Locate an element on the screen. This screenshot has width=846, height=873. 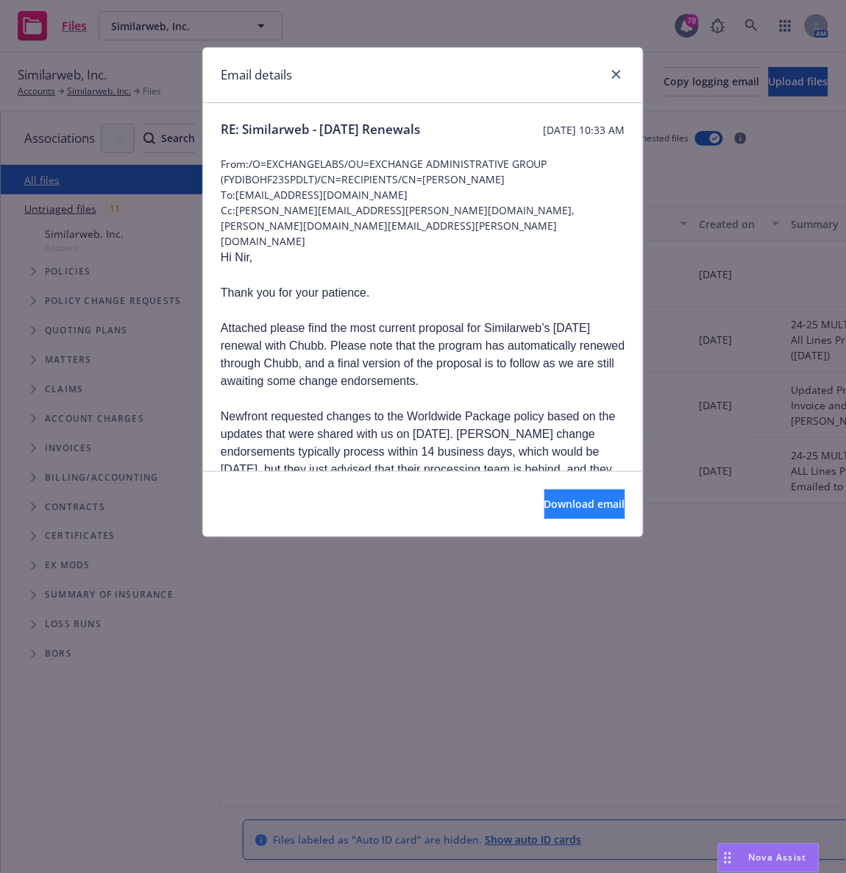
span: Nova Assist is located at coordinates (778, 857).